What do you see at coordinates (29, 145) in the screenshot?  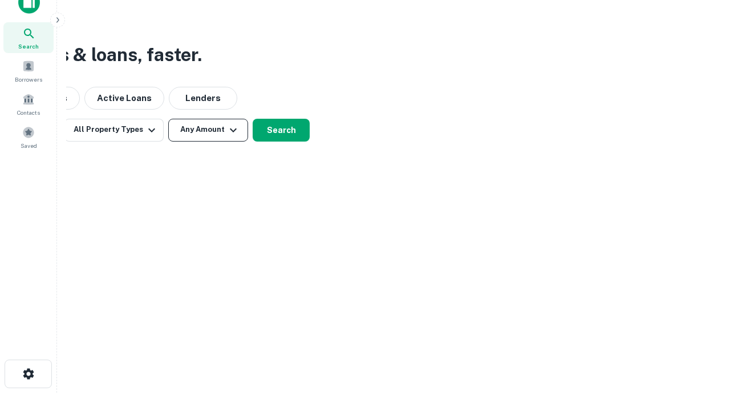 I see `span: Saved` at bounding box center [29, 145].